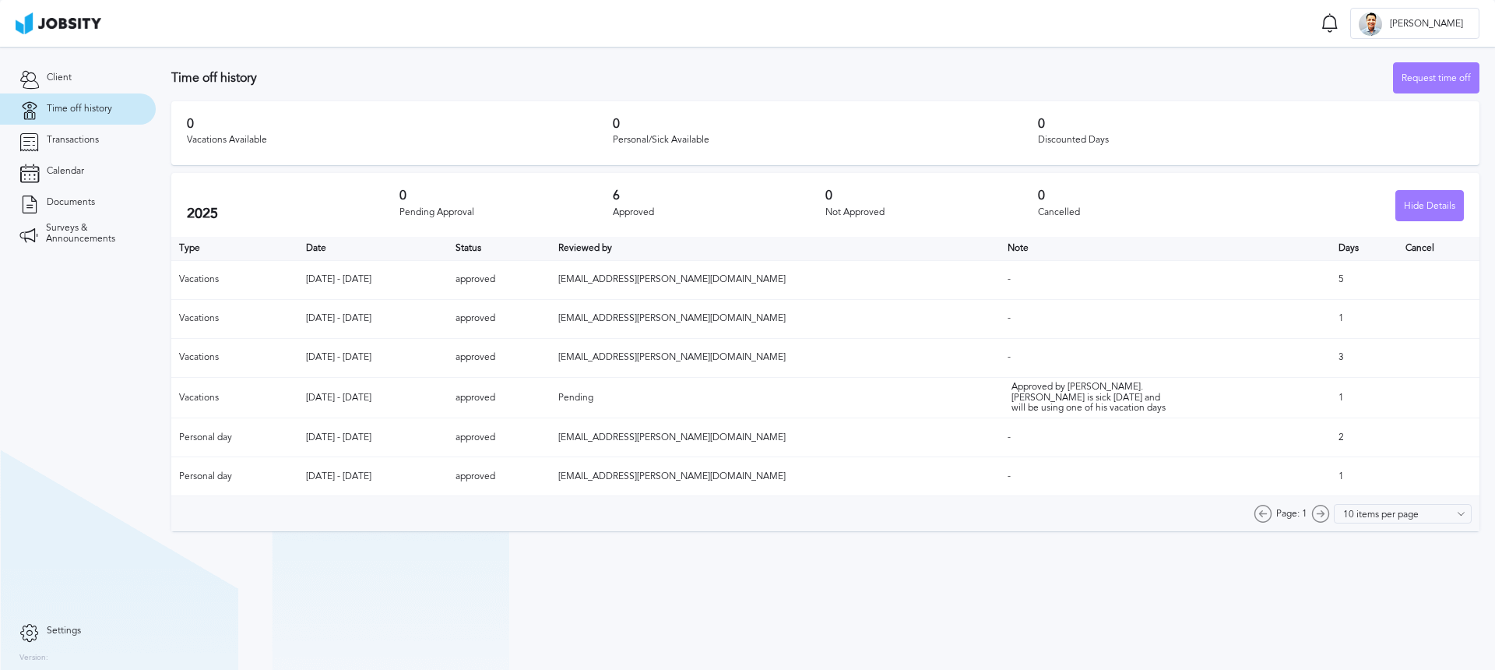 Image resolution: width=1495 pixels, height=670 pixels. What do you see at coordinates (64, 631) in the screenshot?
I see `span: Settings` at bounding box center [64, 631].